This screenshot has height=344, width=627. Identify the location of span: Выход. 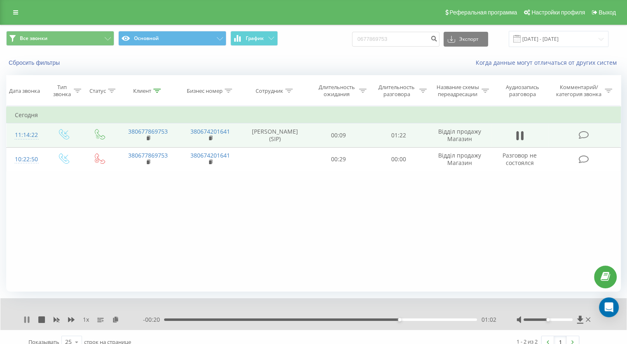
(607, 12).